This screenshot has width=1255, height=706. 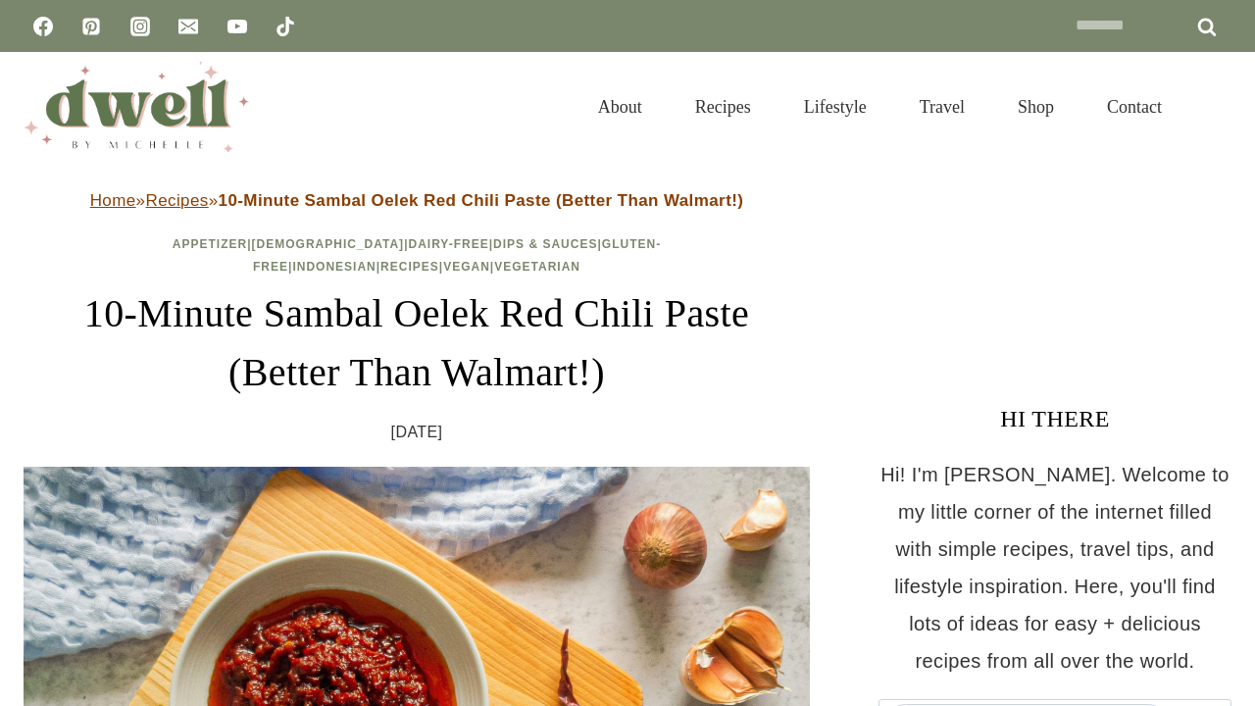 I want to click on a: Appetizer, so click(x=210, y=244).